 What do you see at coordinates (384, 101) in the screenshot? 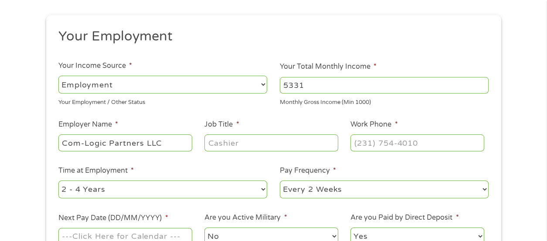
I see `div: Monthly Gross Income (Min 1000)` at bounding box center [384, 101].